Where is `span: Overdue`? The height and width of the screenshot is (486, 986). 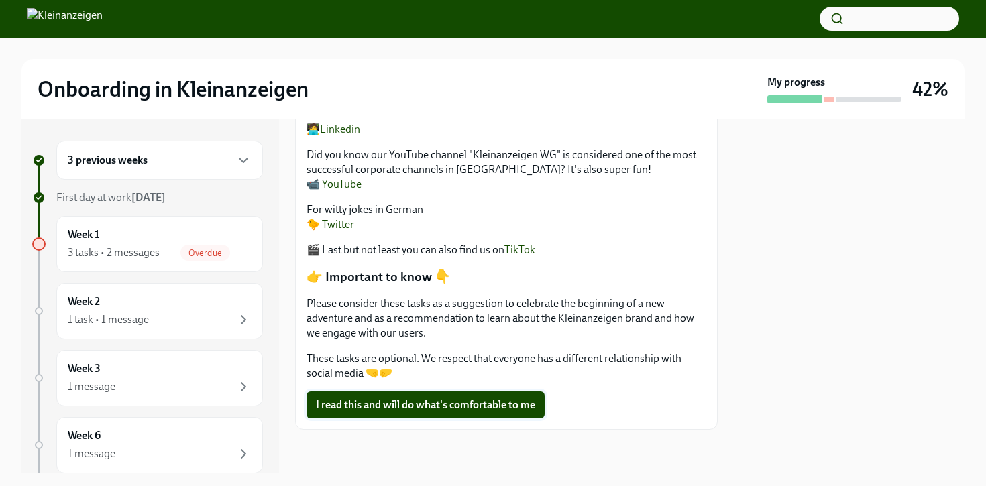 span: Overdue is located at coordinates (205, 253).